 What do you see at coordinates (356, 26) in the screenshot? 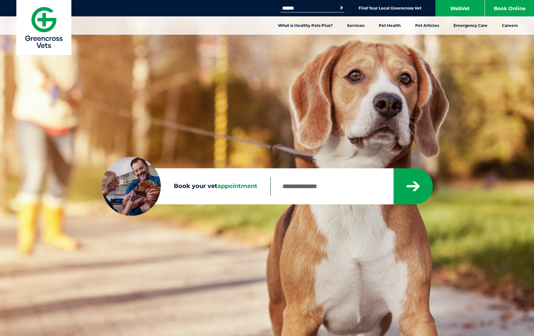
I see `a: Services` at bounding box center [356, 26].